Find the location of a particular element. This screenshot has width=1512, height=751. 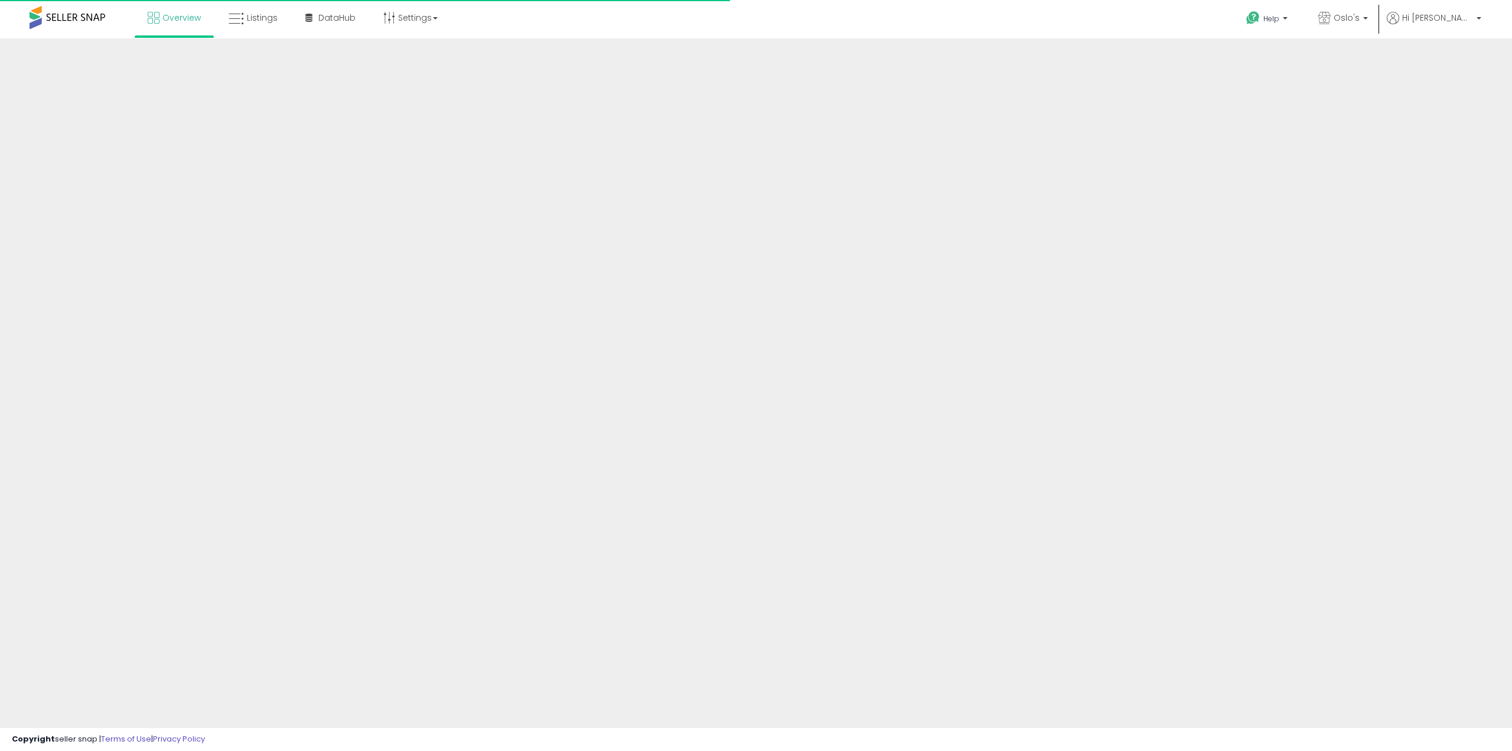

a: Help is located at coordinates (1268, 20).